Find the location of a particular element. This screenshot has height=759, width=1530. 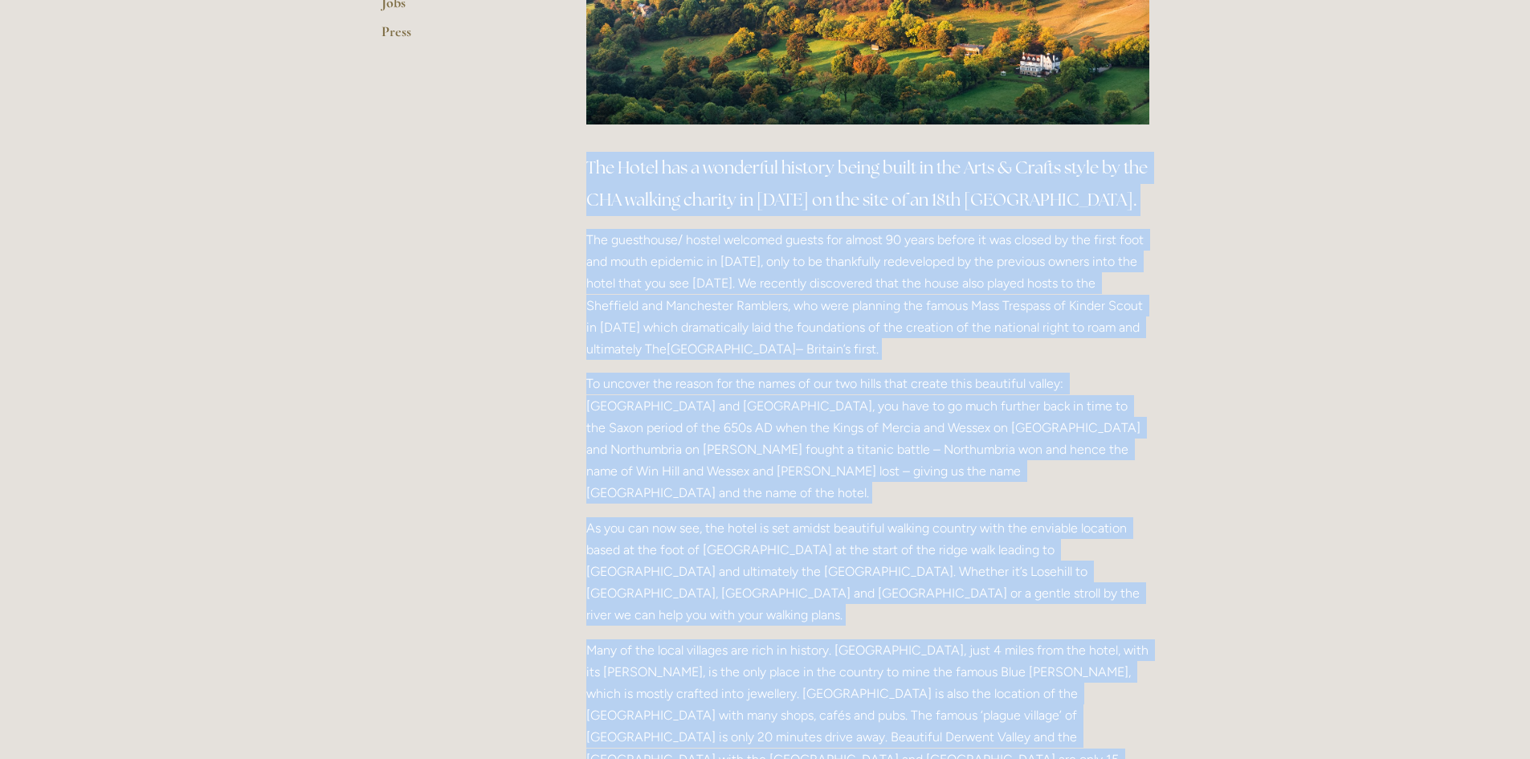

p: As you can now see, the hotel is set amidst beautiful walking country with the enviable location ... is located at coordinates (867, 572).